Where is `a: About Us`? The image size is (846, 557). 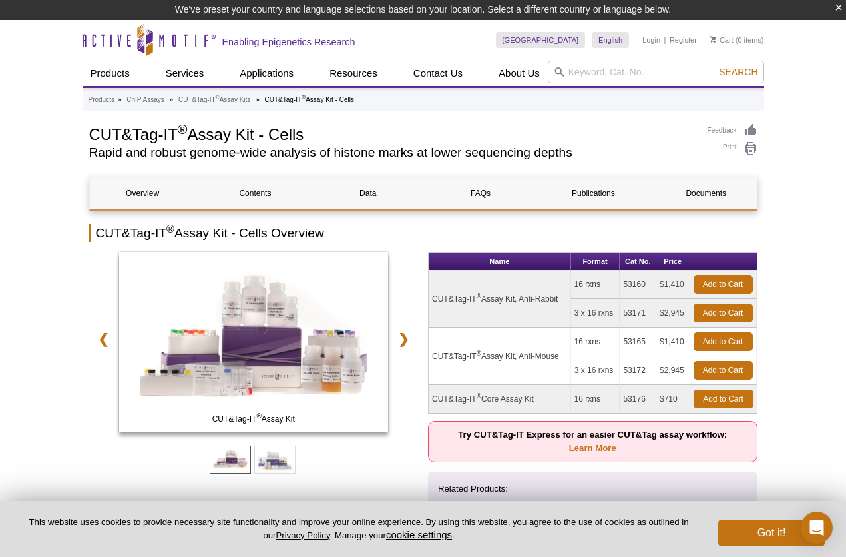
a: About Us is located at coordinates (519, 73).